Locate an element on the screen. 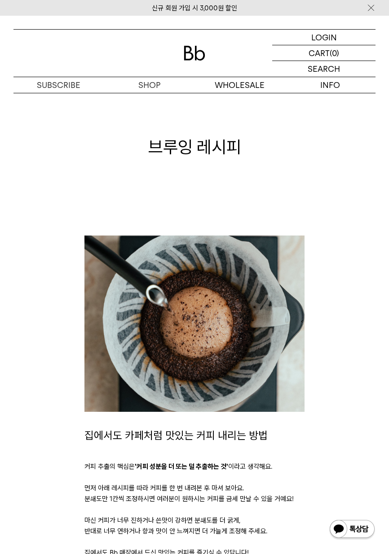 The image size is (389, 554). span: 집에서도 카페처럼 맛있는 커피 내리는 방법 is located at coordinates (176, 435).